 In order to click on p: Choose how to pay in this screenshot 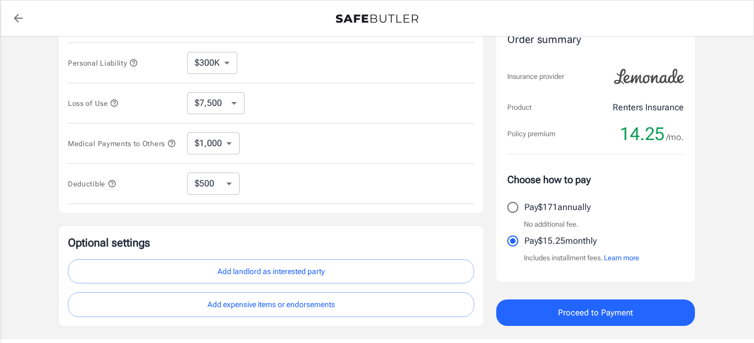, I will do `click(595, 179)`.